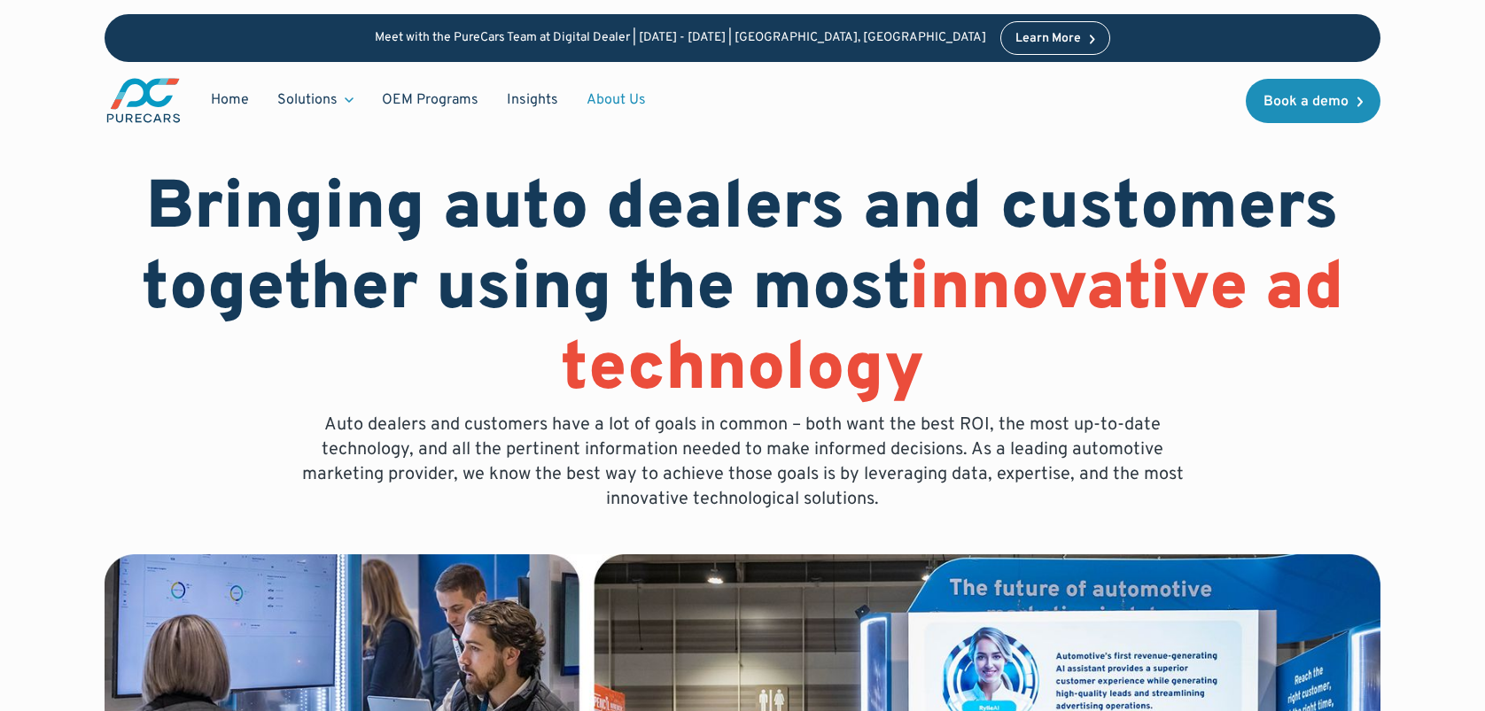 Image resolution: width=1485 pixels, height=711 pixels. Describe the element at coordinates (143, 100) in the screenshot. I see `a: main` at that location.